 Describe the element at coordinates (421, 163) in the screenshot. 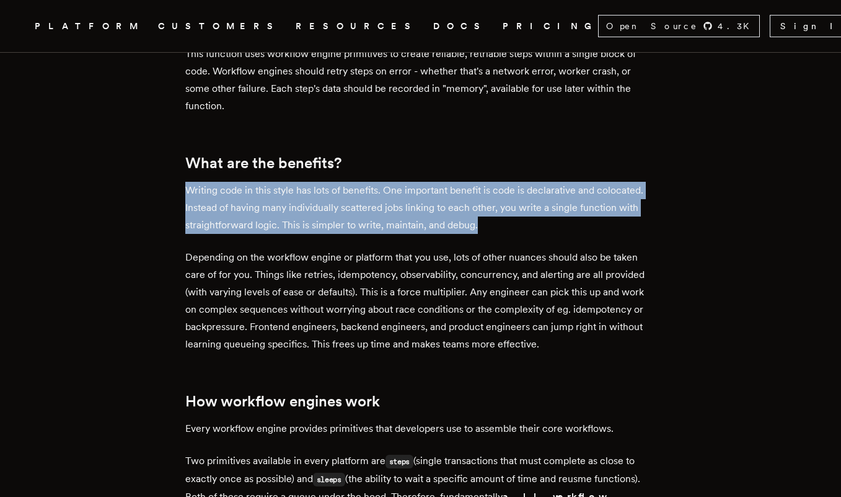

I see `h2: What are the benefits?` at that location.